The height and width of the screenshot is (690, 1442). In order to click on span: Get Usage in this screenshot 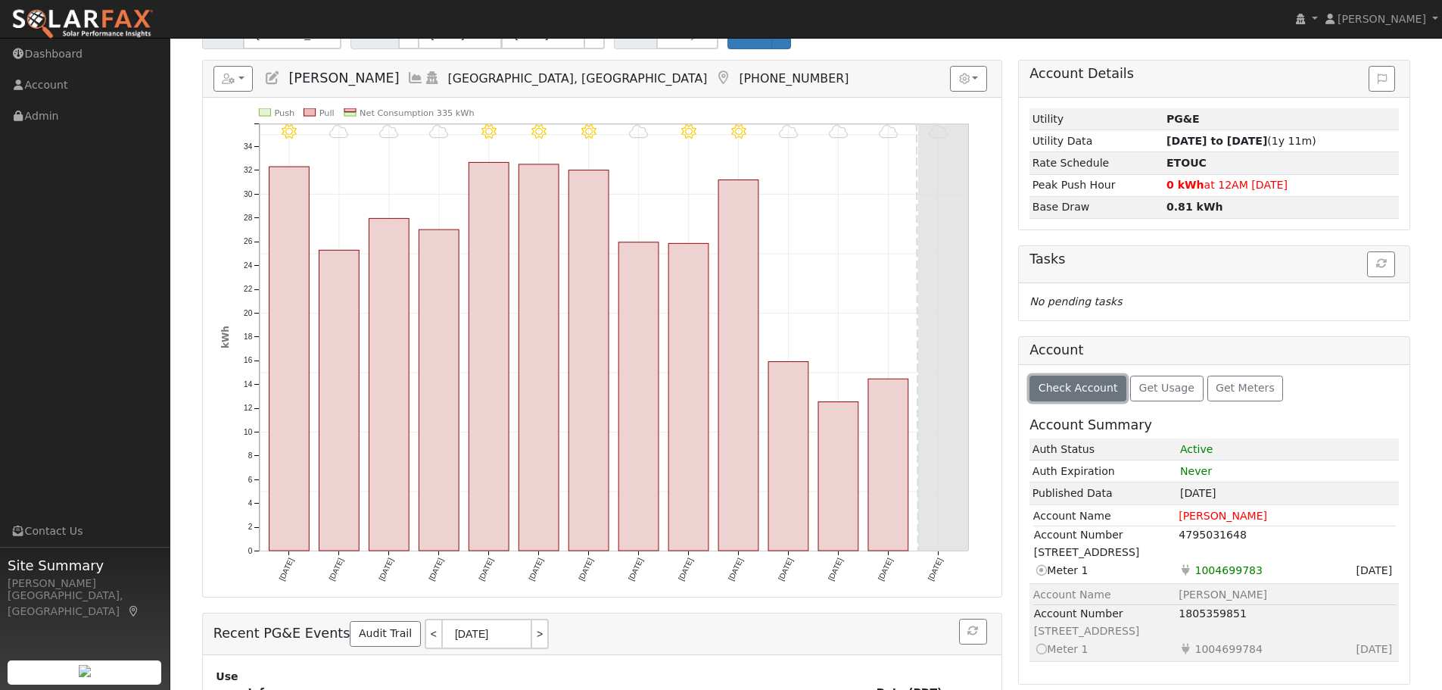, I will do `click(1167, 388)`.